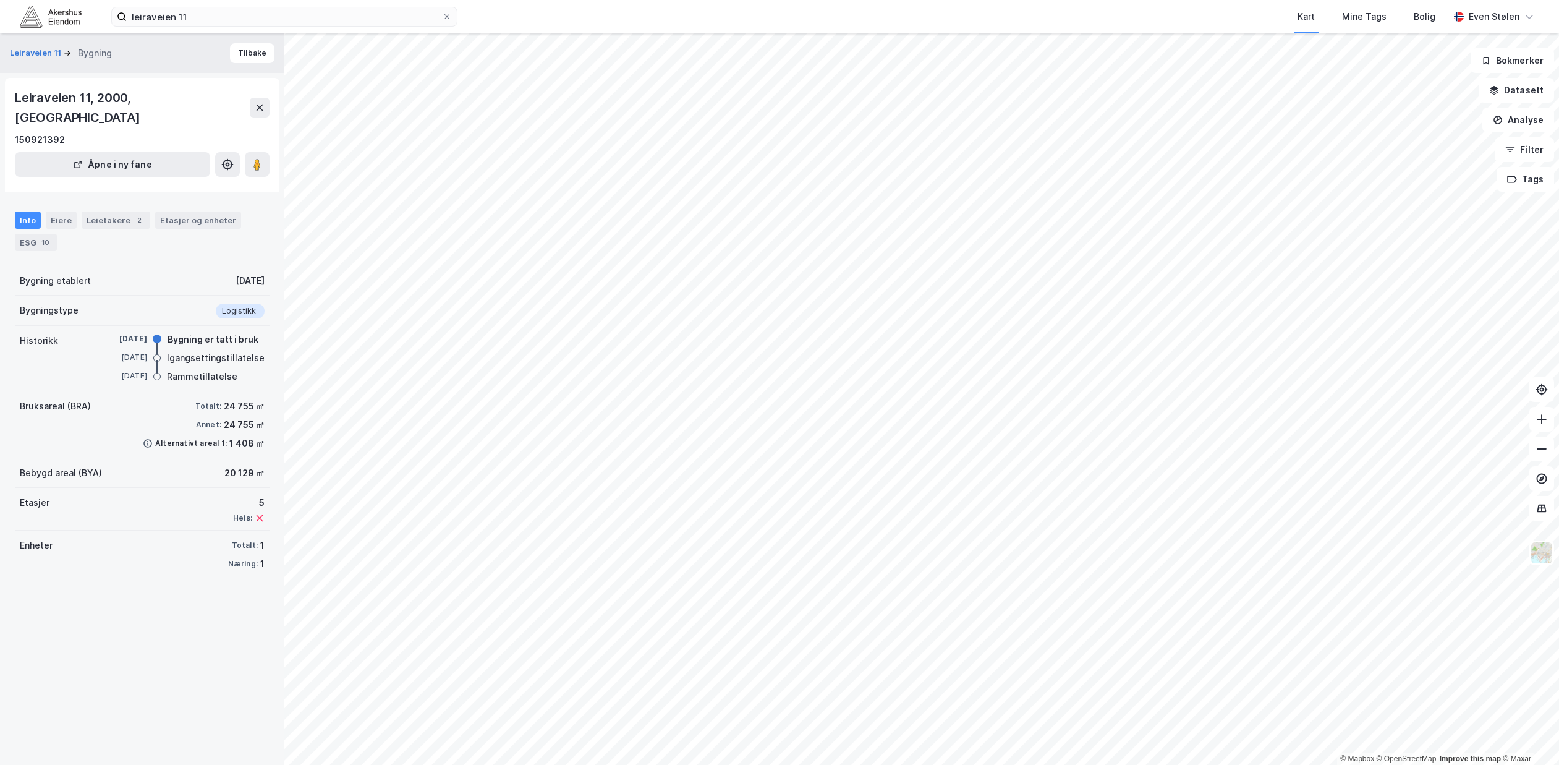 The width and height of the screenshot is (1559, 765). What do you see at coordinates (216, 358) in the screenshot?
I see `div: Igangsettingstillatelse` at bounding box center [216, 358].